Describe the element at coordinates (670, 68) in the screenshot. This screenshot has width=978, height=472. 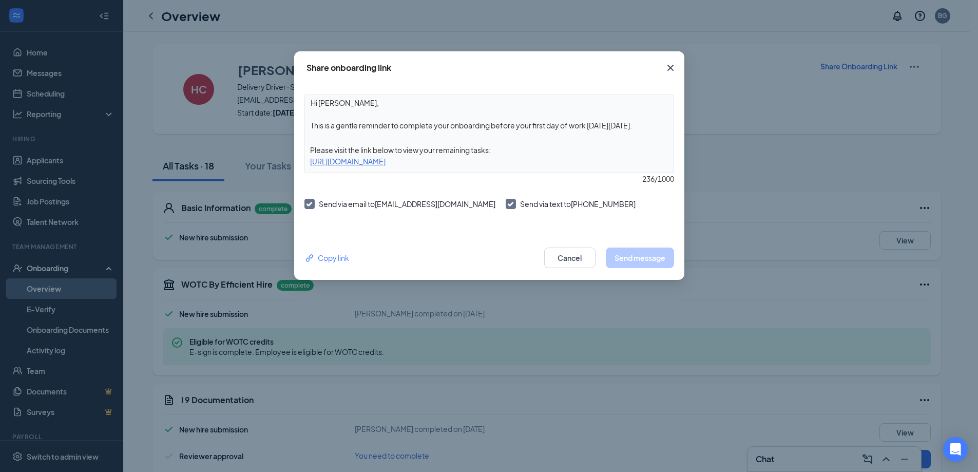
I see `svg: Cross` at that location.